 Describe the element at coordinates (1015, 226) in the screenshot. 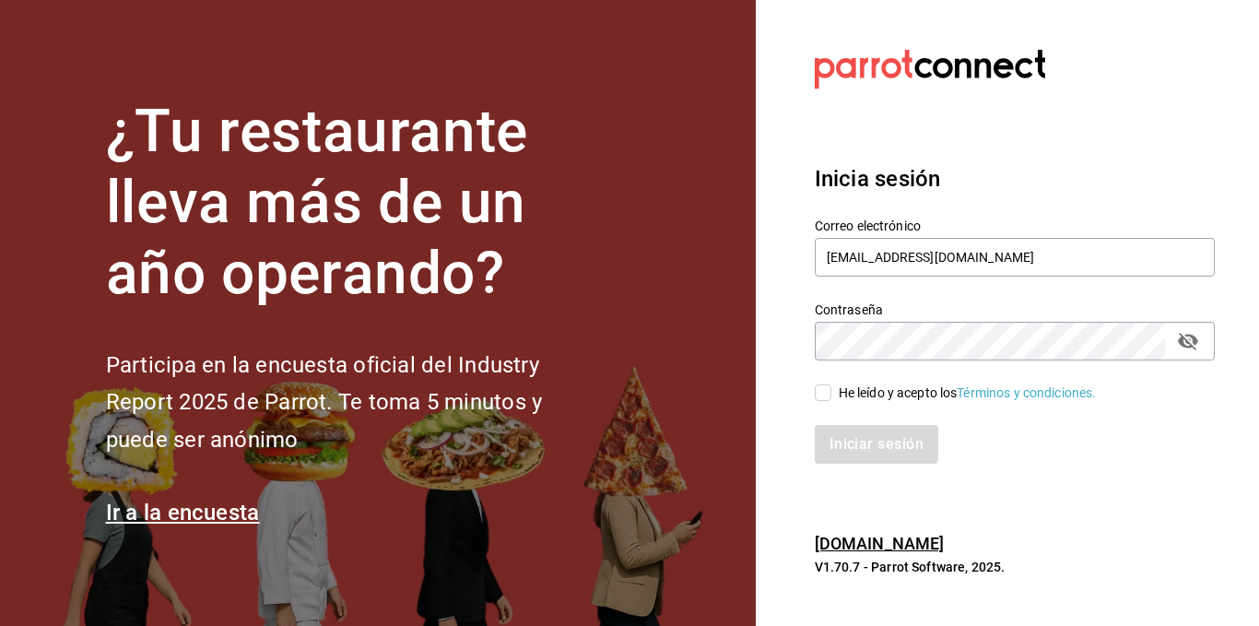

I see `label: Correo electrónico` at that location.